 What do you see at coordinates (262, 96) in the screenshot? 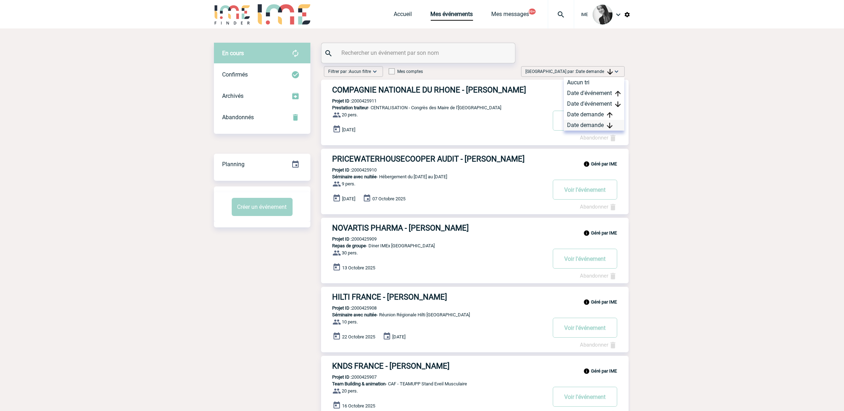
I see `div: Retrouvez ici tous les événements que vous avez décidé d'archiver` at bounding box center [262, 96].